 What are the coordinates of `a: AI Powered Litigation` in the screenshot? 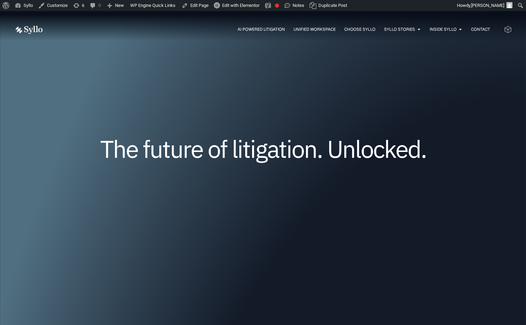 It's located at (261, 29).